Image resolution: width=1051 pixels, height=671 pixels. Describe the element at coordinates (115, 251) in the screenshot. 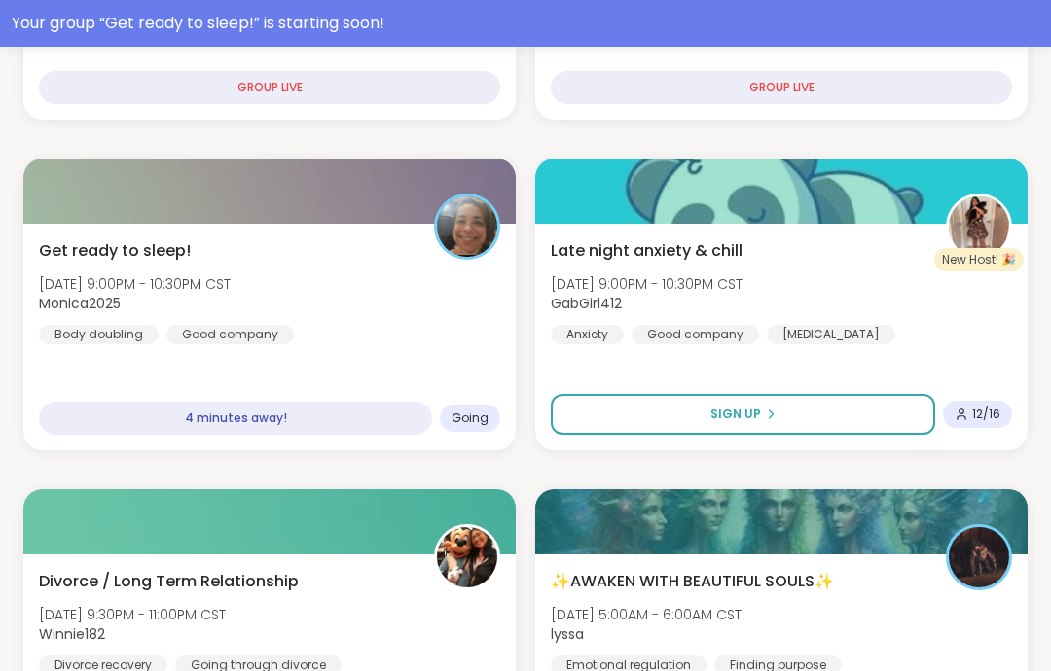

I see `span: Get ready to sleep!` at that location.